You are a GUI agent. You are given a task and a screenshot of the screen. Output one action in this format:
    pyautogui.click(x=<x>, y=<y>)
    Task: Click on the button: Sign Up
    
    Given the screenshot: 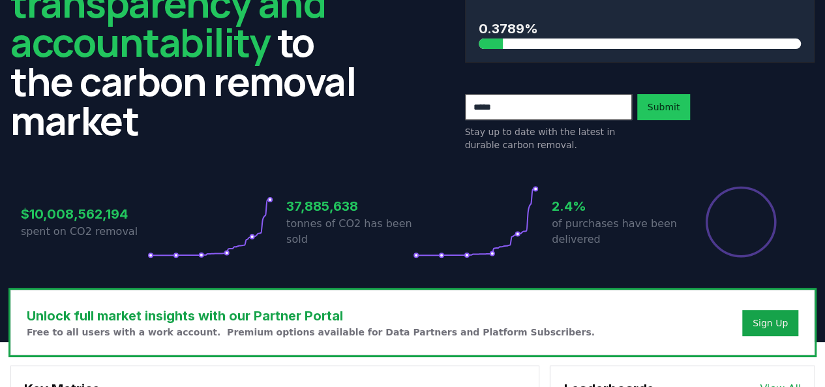 What is the action you would take?
    pyautogui.click(x=770, y=323)
    